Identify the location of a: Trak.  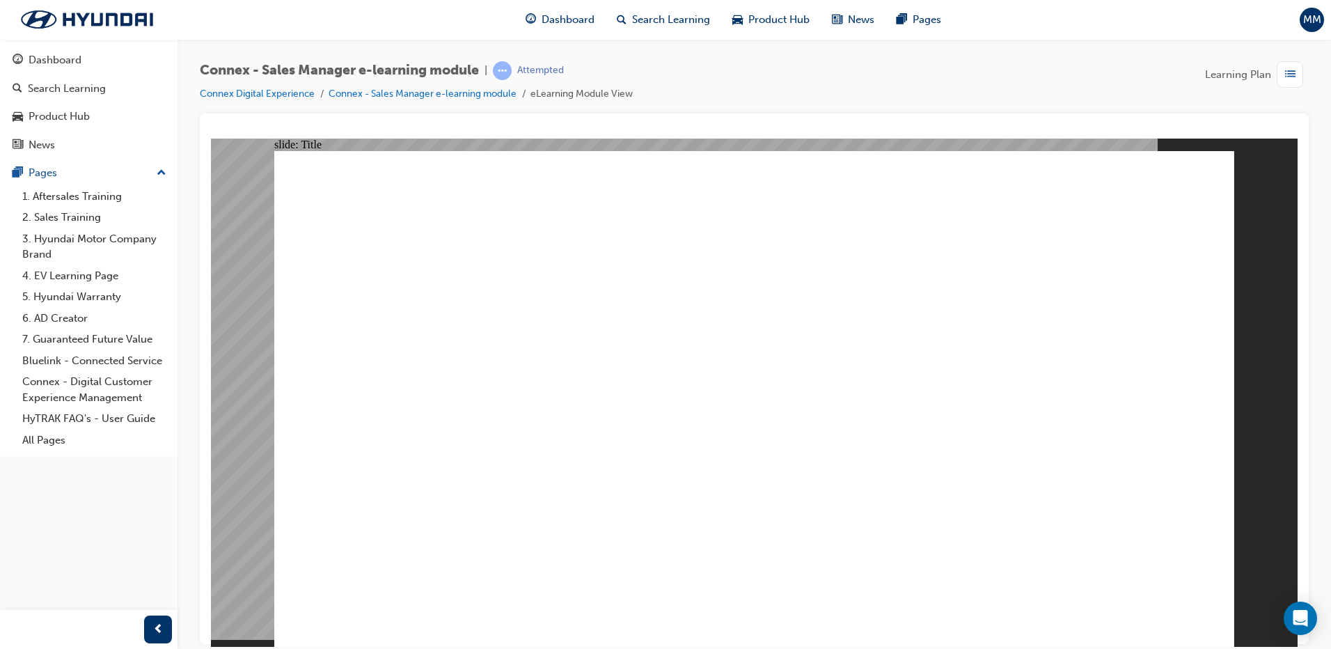
(87, 19).